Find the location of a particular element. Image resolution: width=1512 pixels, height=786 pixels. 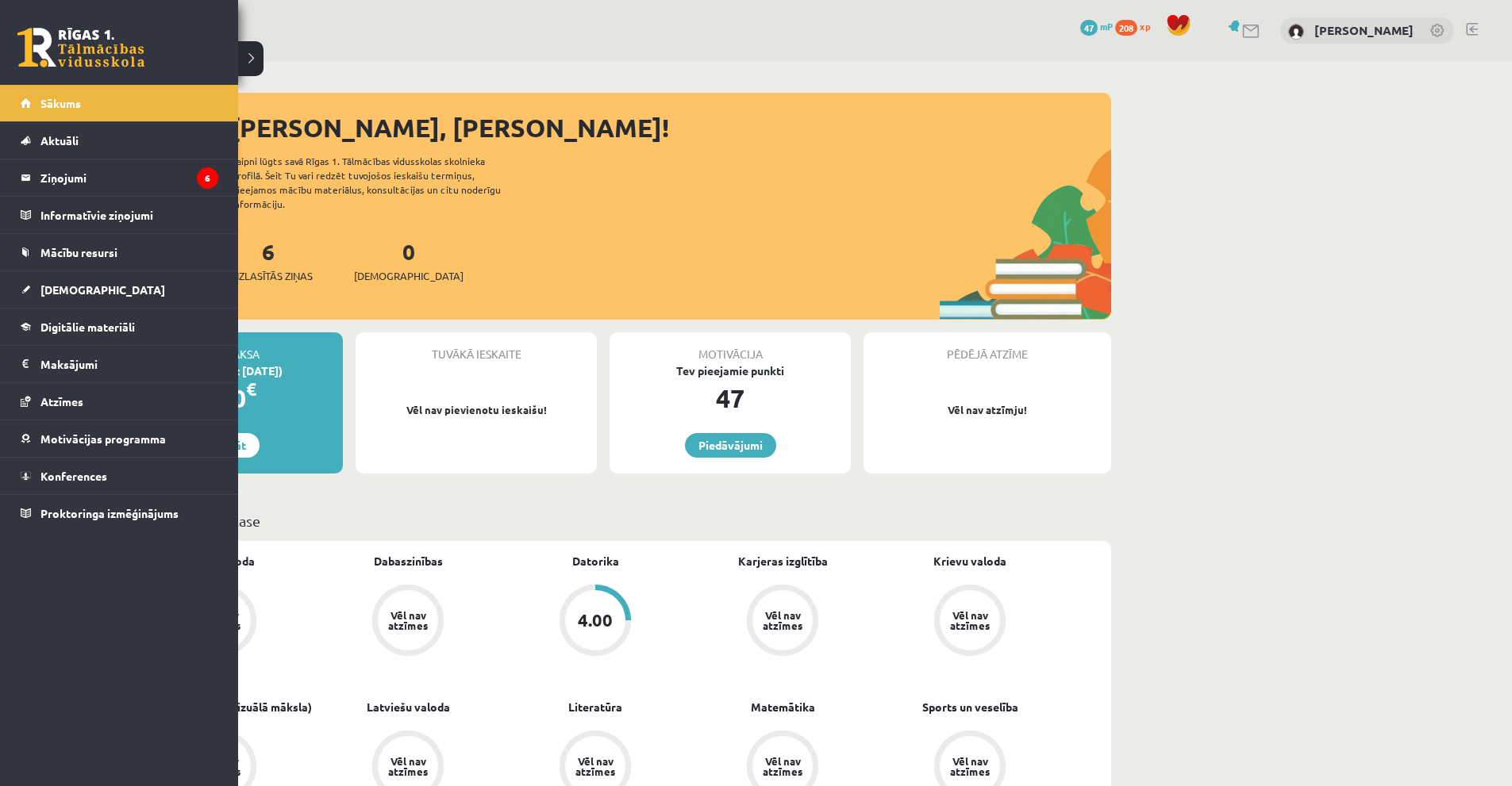

span: Digitālie materiāli is located at coordinates (87, 327).